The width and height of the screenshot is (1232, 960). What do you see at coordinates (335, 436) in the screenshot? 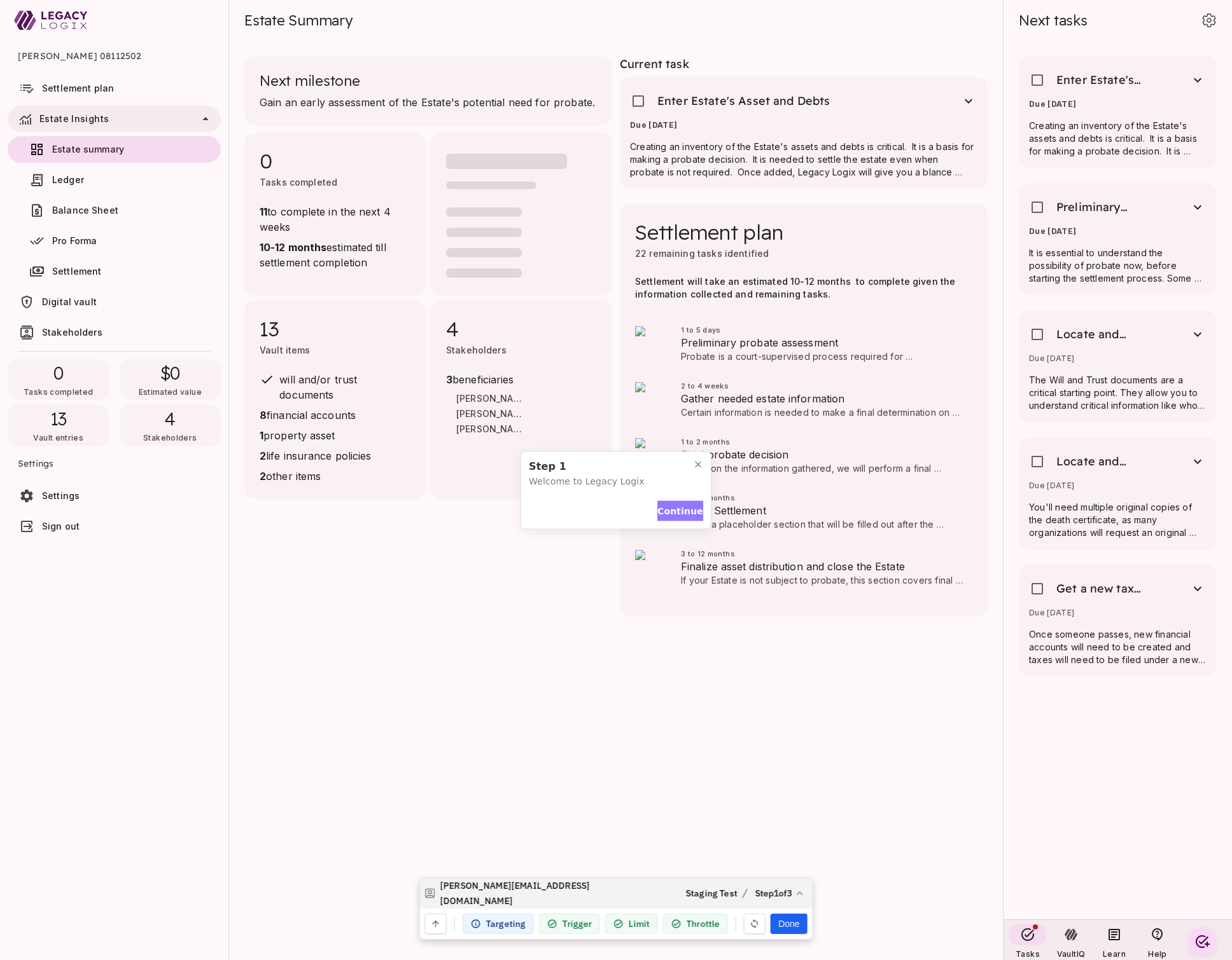
I see `span: property asset` at bounding box center [335, 436].